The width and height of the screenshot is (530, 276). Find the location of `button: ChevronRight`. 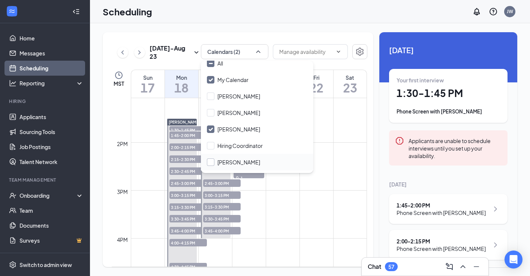

button: ChevronRight is located at coordinates (140, 53).